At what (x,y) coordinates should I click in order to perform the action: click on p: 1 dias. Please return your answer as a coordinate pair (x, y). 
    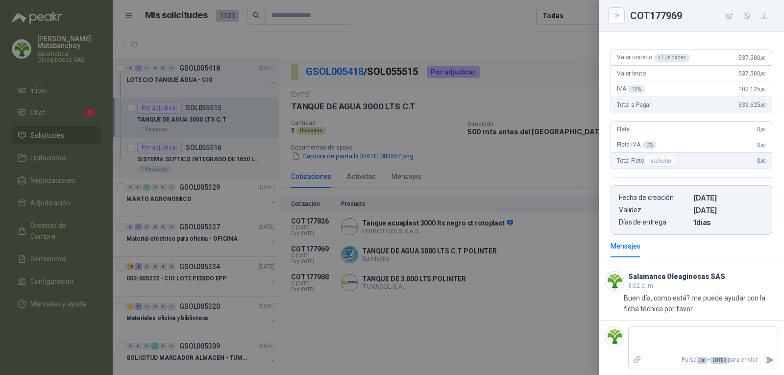
    Looking at the image, I should click on (729, 222).